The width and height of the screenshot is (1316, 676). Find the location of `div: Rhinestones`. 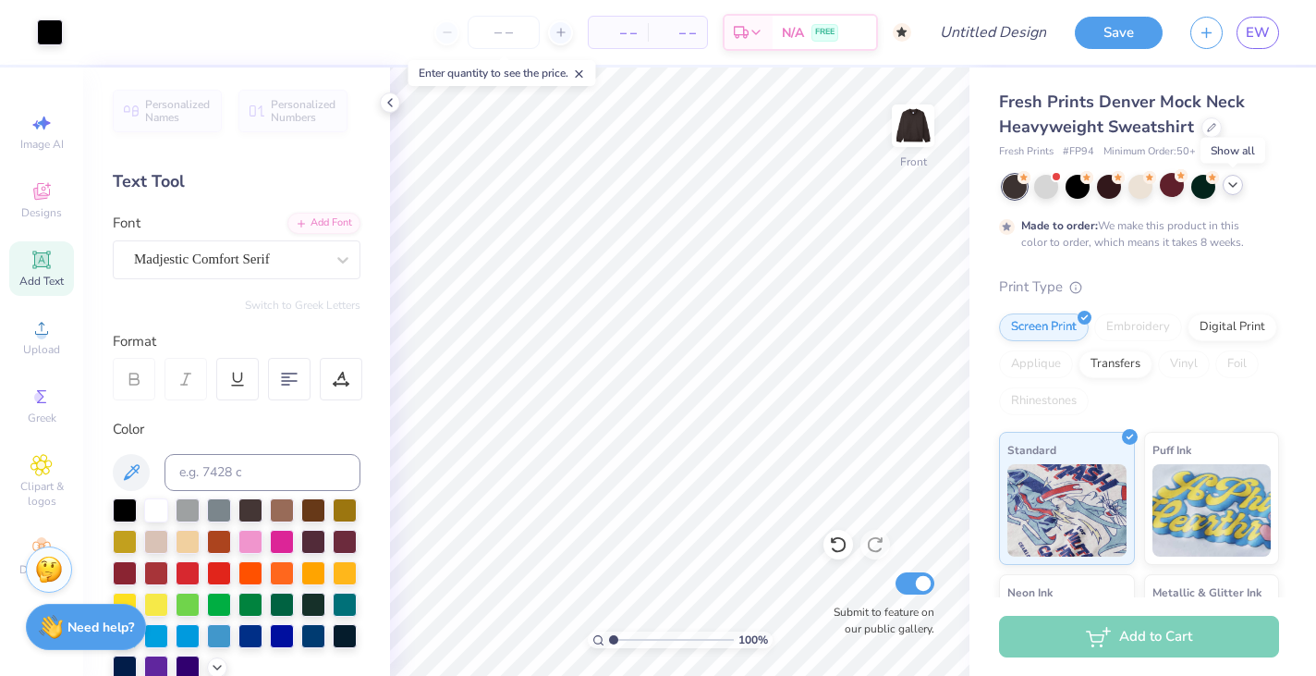

div: Rhinestones is located at coordinates (1043, 401).